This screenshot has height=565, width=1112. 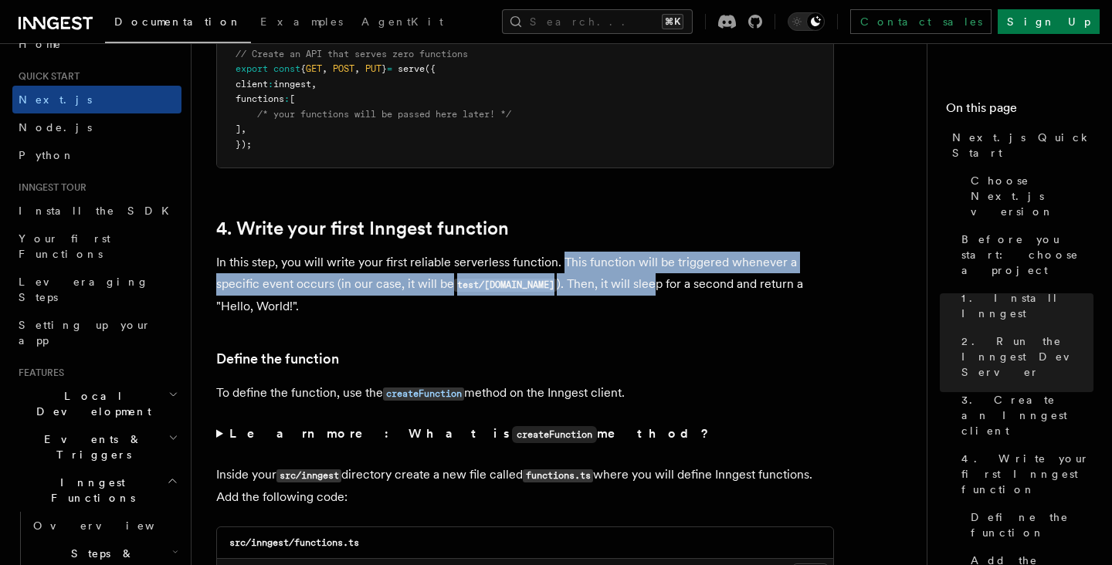 I want to click on a: Home, so click(x=97, y=44).